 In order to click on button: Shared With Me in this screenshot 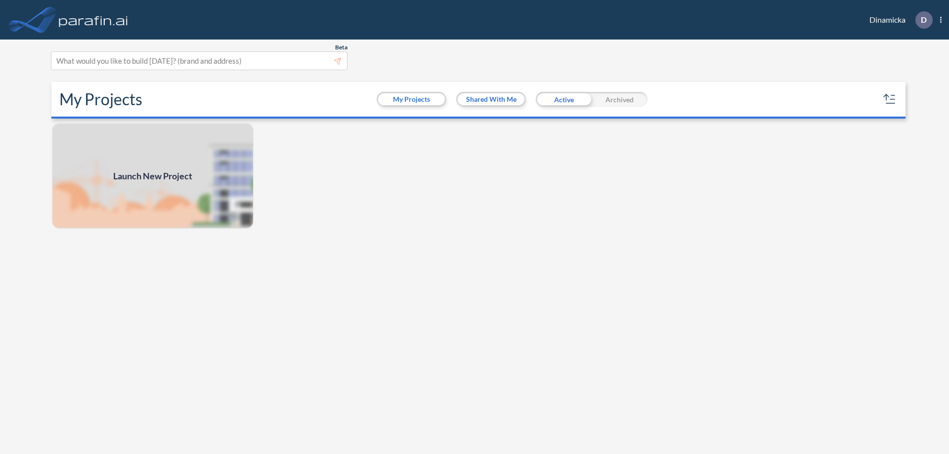, I will do `click(491, 99)`.